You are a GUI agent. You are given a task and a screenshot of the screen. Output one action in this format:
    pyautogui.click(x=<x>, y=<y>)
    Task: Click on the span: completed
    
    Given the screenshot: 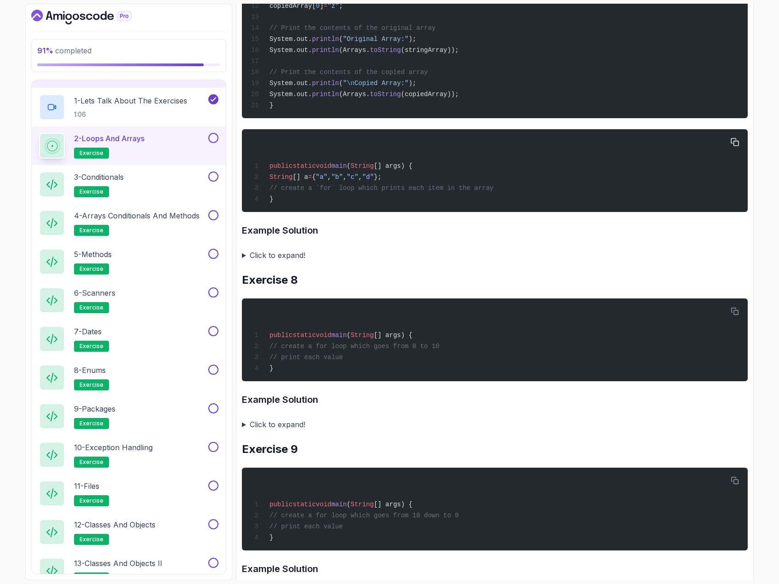 What is the action you would take?
    pyautogui.click(x=64, y=51)
    